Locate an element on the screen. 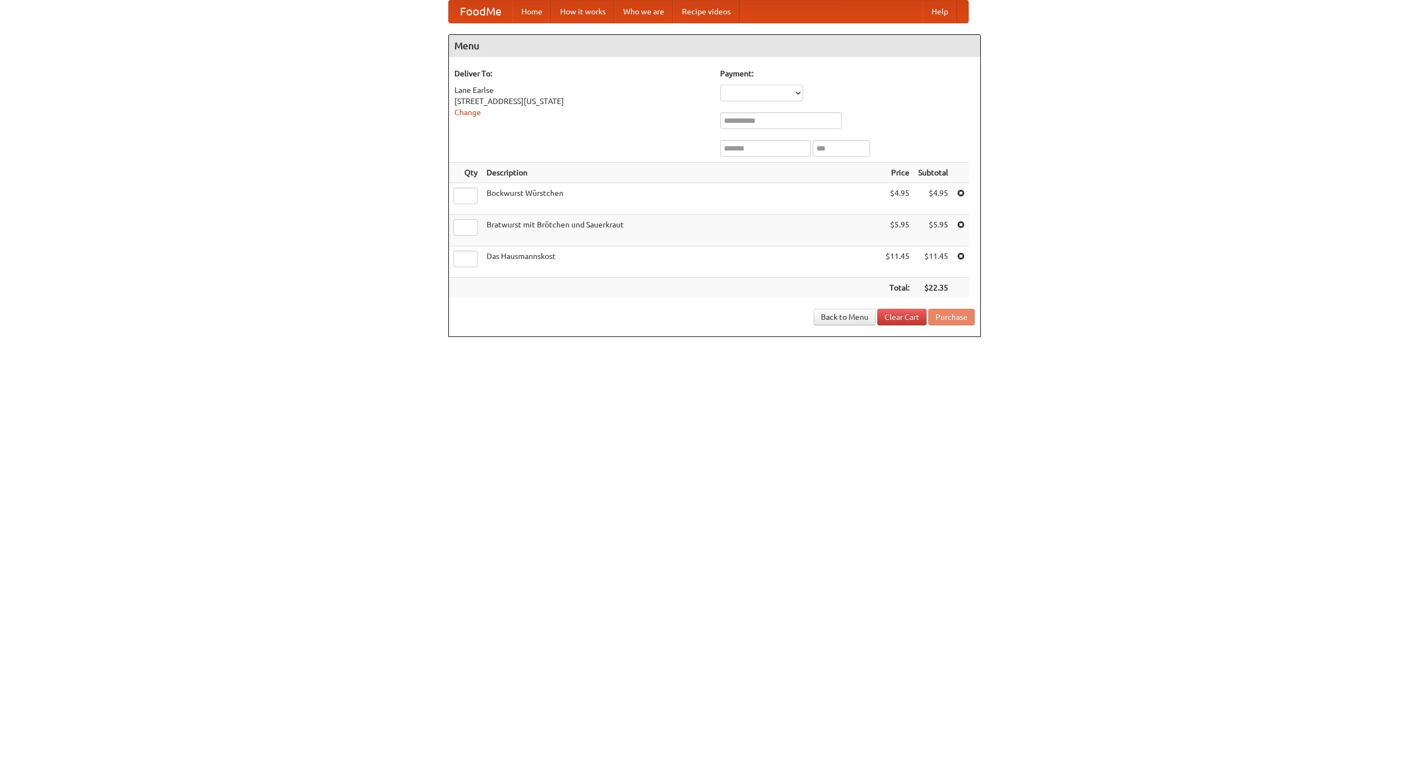 This screenshot has height=783, width=1417. a: How it works is located at coordinates (583, 12).